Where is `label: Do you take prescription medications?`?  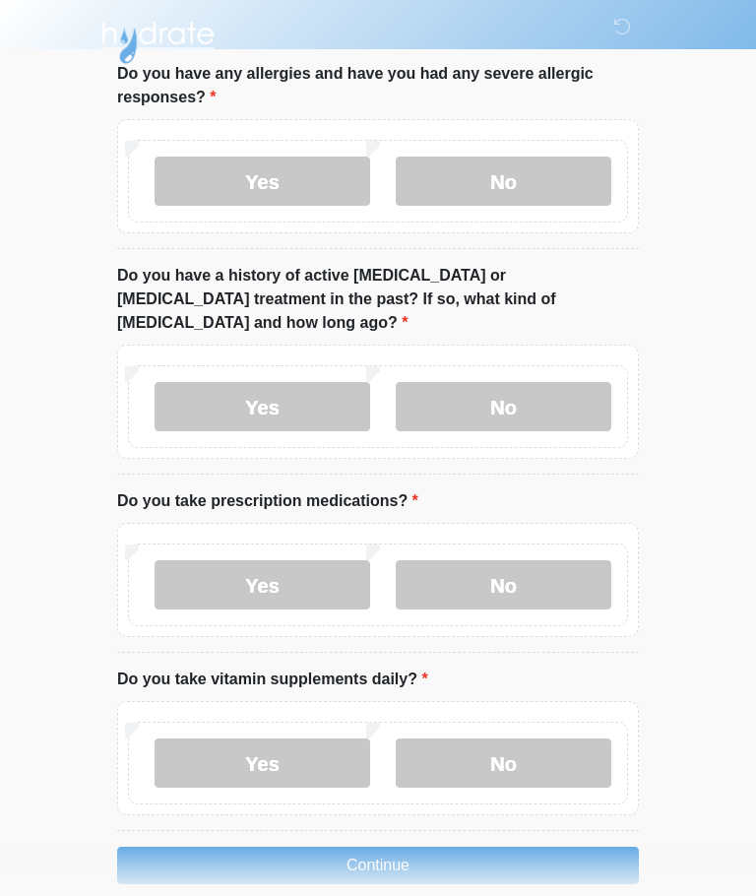
label: Do you take prescription medications? is located at coordinates (268, 501).